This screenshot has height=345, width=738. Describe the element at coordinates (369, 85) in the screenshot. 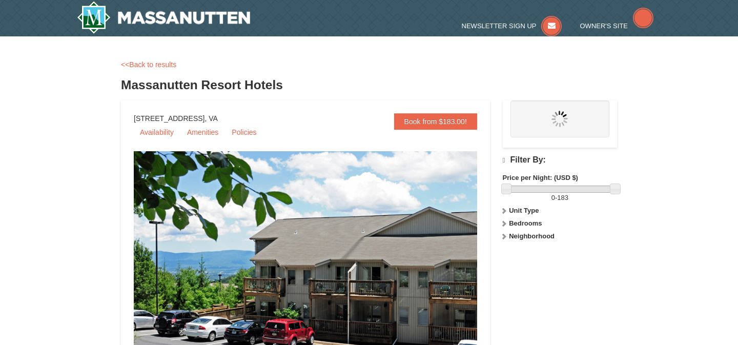

I see `h3: Massanutten Resort Hotels` at that location.